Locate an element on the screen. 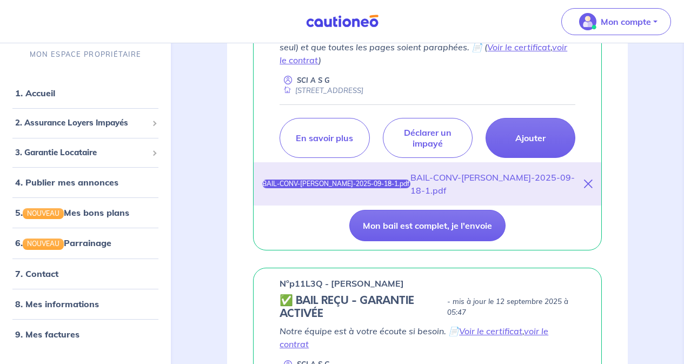  a: 7. Contact is located at coordinates (37, 274).